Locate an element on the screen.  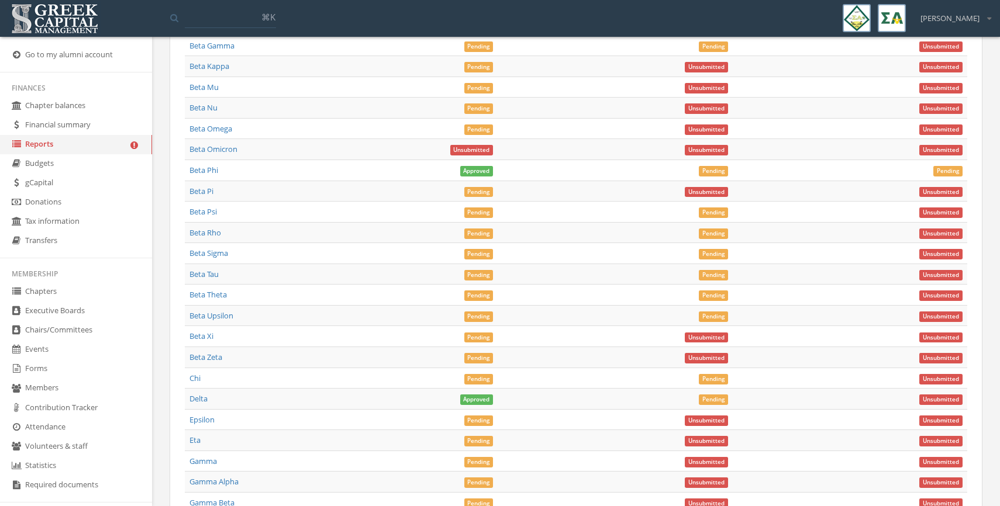
a: Beta Phi is located at coordinates (203, 170).